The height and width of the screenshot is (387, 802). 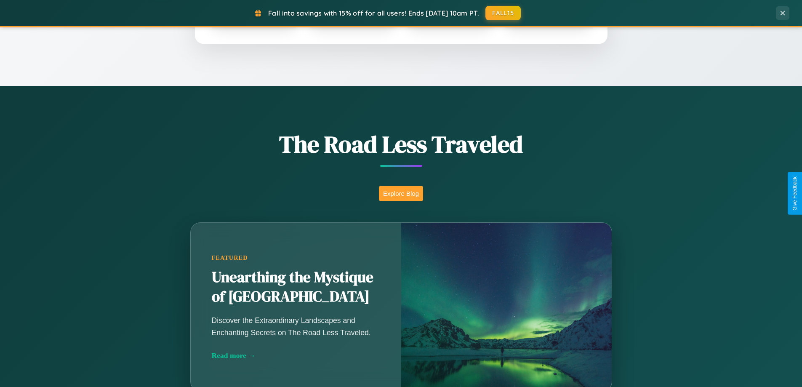 I want to click on button: Explore Blog, so click(x=401, y=193).